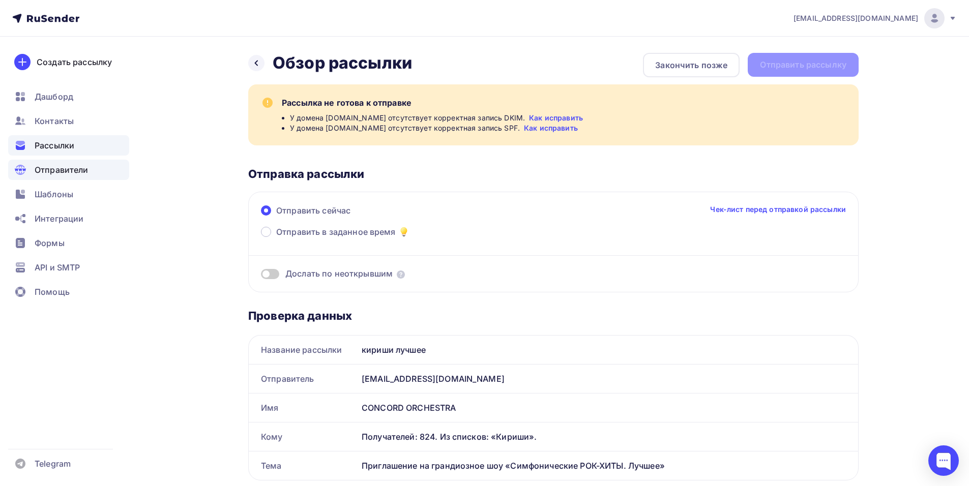 Image resolution: width=969 pixels, height=486 pixels. What do you see at coordinates (604, 437) in the screenshot?
I see `div: Получателей: 824. Из списков: «Кириши».` at bounding box center [604, 437].